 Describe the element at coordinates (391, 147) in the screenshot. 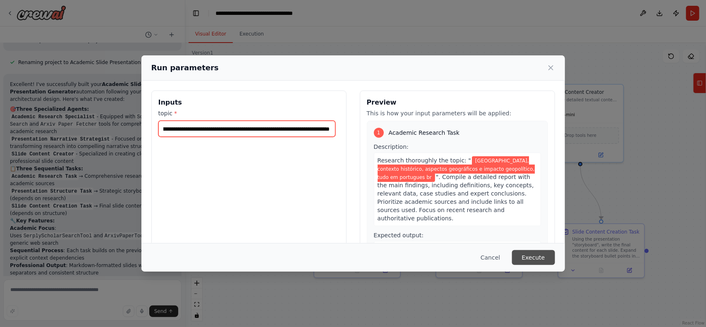

I see `span: Description:` at that location.